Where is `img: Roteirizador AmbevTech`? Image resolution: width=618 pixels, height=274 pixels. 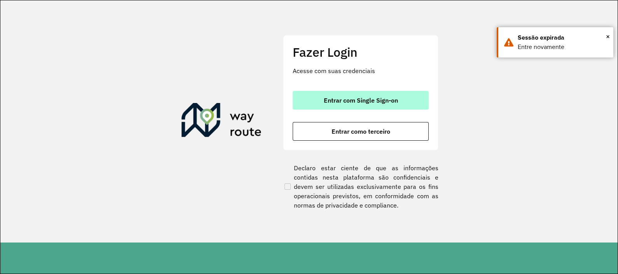 img: Roteirizador AmbevTech is located at coordinates (222, 122).